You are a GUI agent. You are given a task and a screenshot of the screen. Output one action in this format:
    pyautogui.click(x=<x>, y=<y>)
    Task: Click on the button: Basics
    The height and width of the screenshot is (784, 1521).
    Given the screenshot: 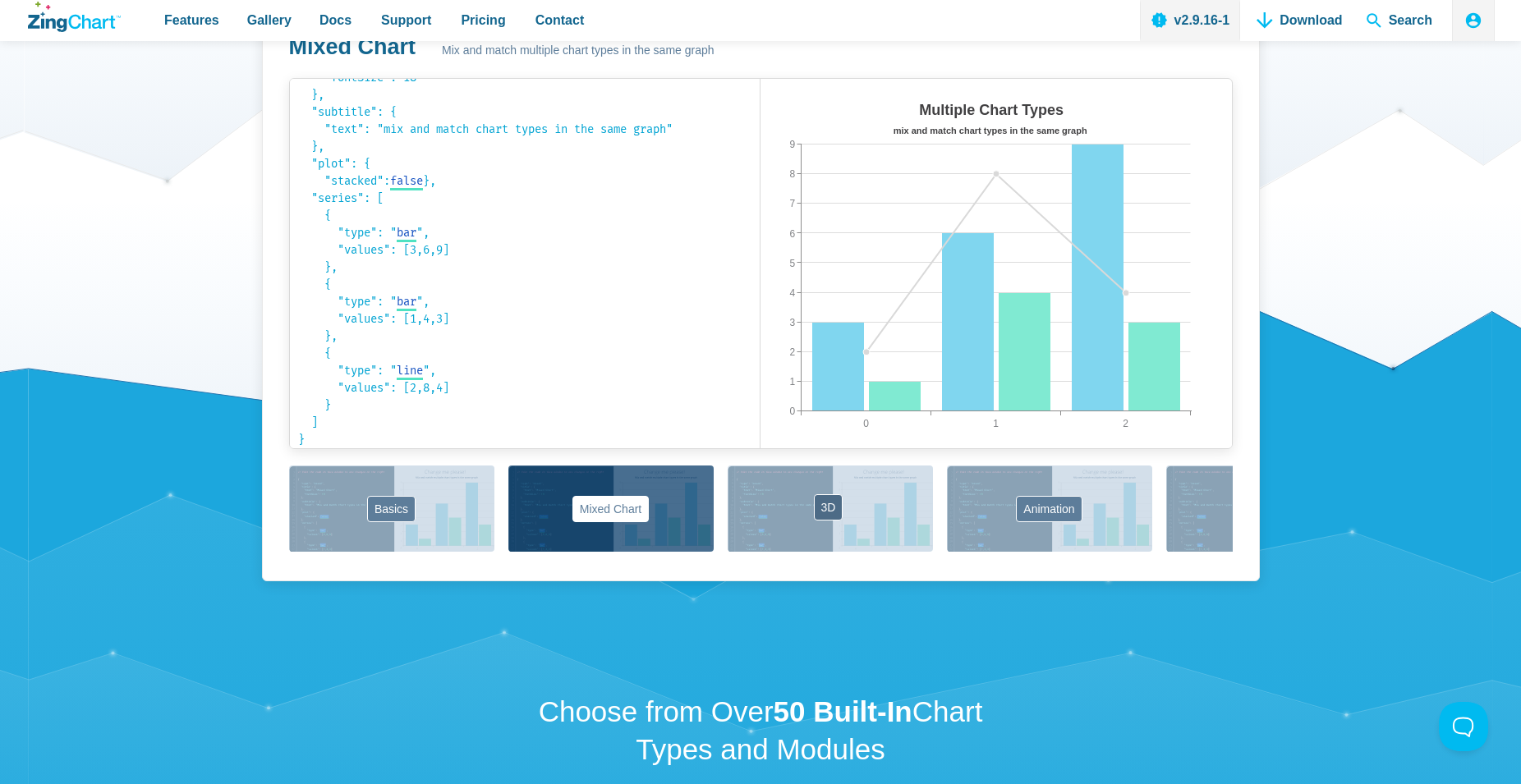 What is the action you would take?
    pyautogui.click(x=392, y=508)
    